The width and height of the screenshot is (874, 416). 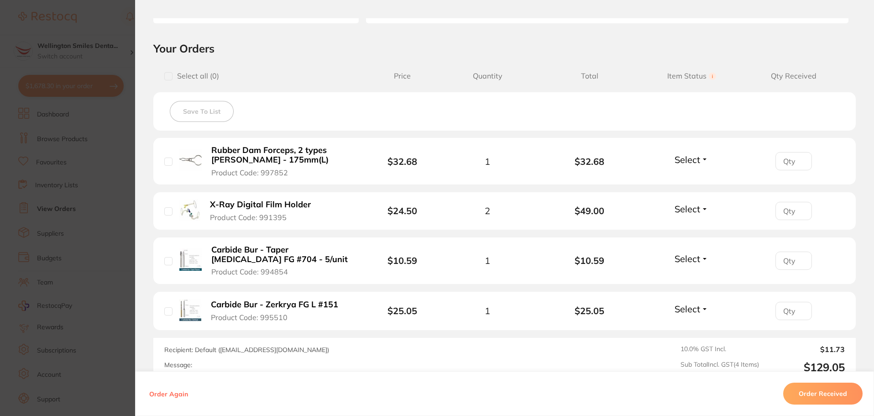 I want to click on output: $129.05, so click(x=806, y=367).